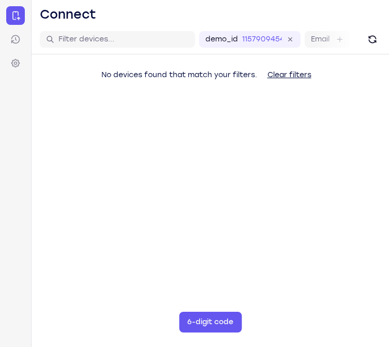 This screenshot has width=389, height=347. Describe the element at coordinates (16, 63) in the screenshot. I see `a: Settings` at that location.